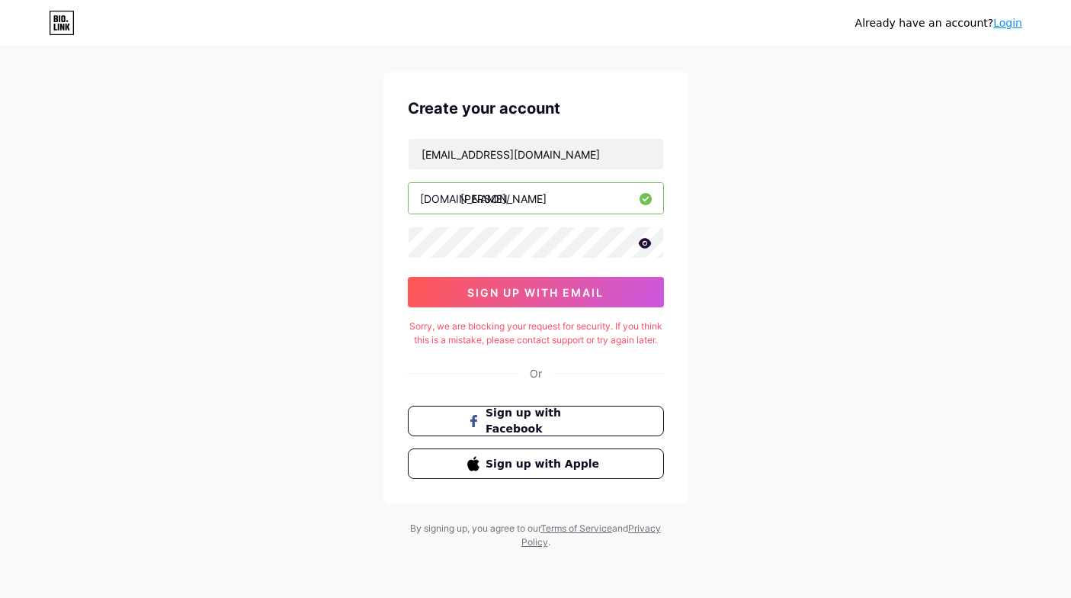  What do you see at coordinates (536, 373) in the screenshot?
I see `div: Or` at bounding box center [536, 373].